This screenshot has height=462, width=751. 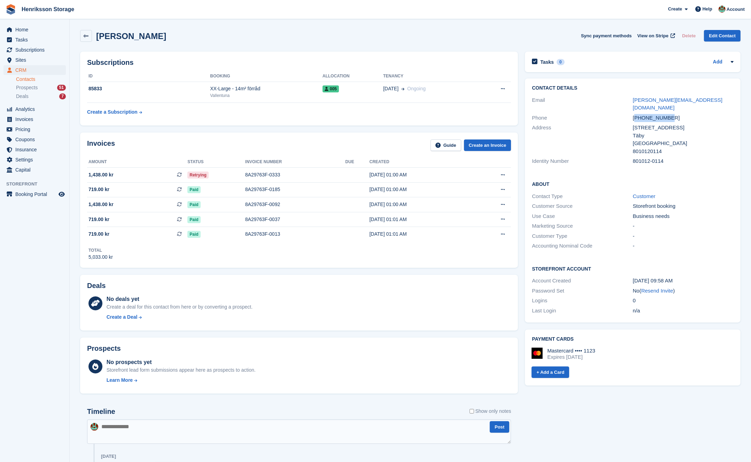 What do you see at coordinates (181, 380) in the screenshot?
I see `a: Learn More` at bounding box center [181, 380].